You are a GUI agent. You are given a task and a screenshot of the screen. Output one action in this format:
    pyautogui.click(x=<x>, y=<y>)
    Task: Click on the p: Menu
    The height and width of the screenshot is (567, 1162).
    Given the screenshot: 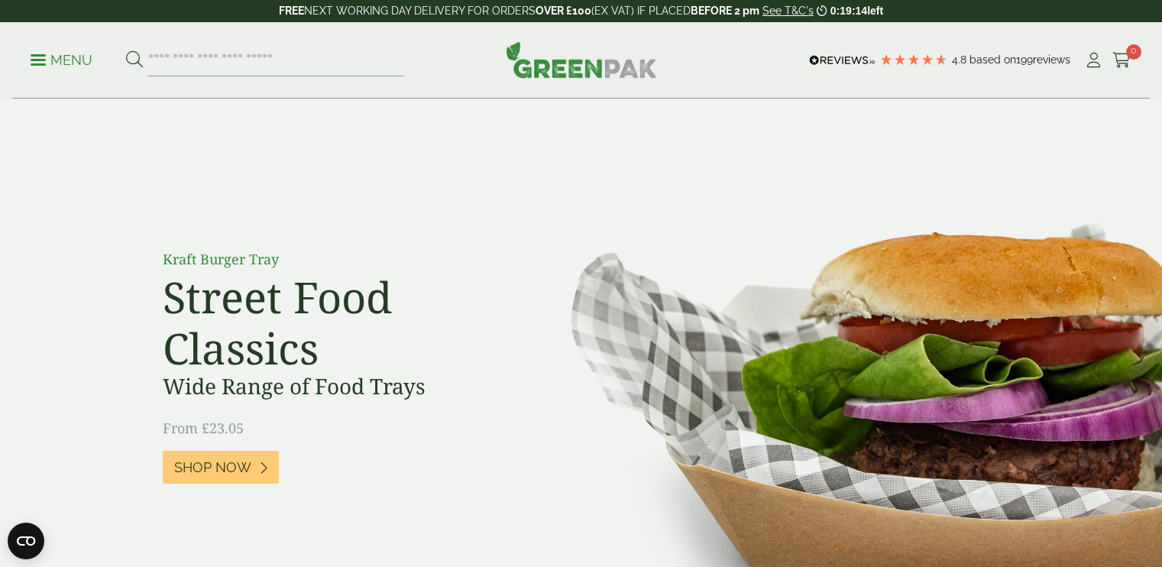 What is the action you would take?
    pyautogui.click(x=61, y=60)
    